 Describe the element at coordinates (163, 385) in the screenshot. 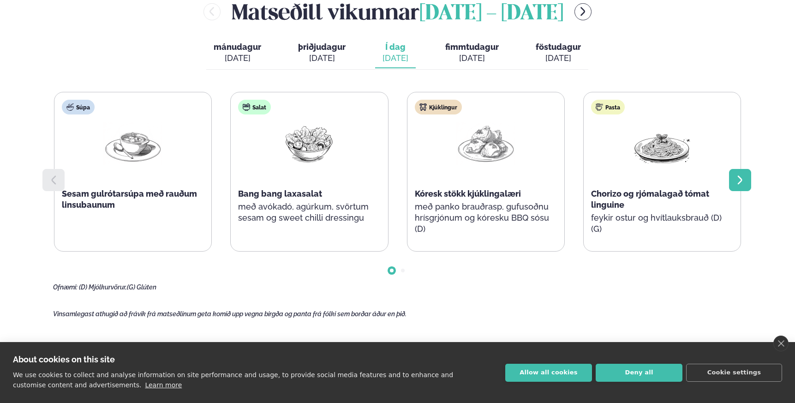

I see `a: Learn more` at that location.